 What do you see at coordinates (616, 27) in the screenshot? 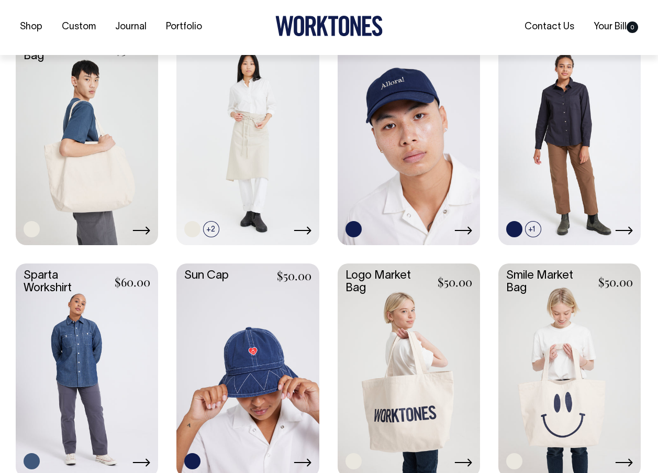
I see `a: Your Bill0` at bounding box center [616, 27].